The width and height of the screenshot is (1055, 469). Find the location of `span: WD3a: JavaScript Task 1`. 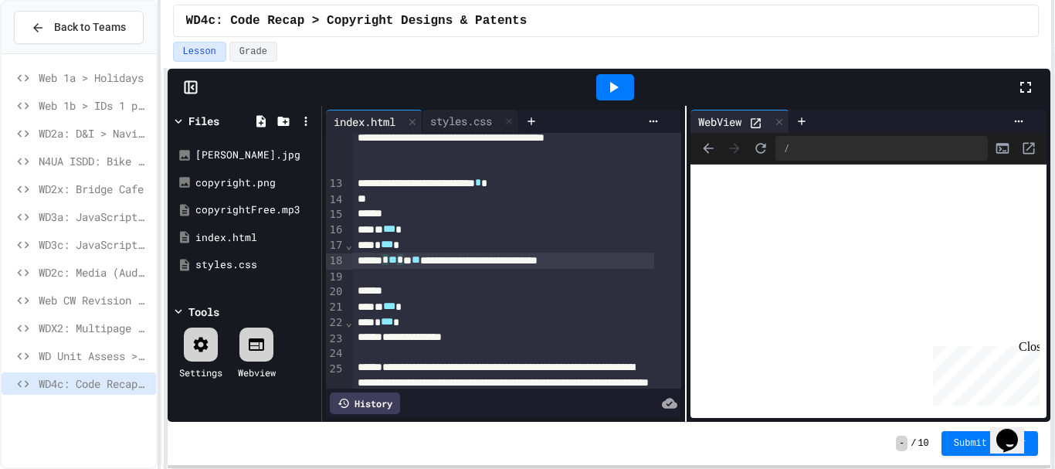

span: WD3a: JavaScript Task 1 is located at coordinates (94, 216).